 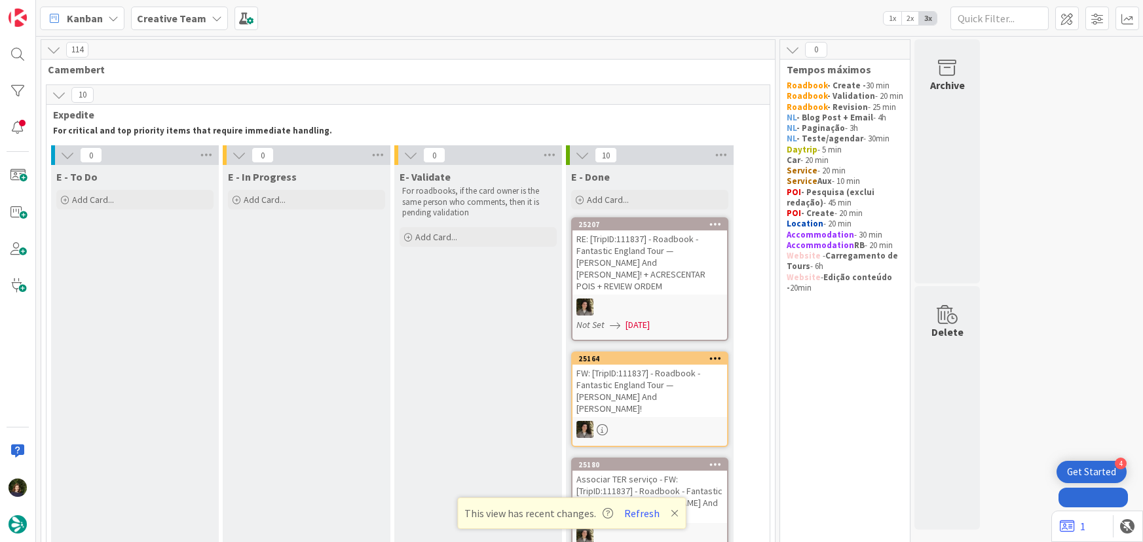 What do you see at coordinates (859, 245) in the screenshot?
I see `strong: RB` at bounding box center [859, 245].